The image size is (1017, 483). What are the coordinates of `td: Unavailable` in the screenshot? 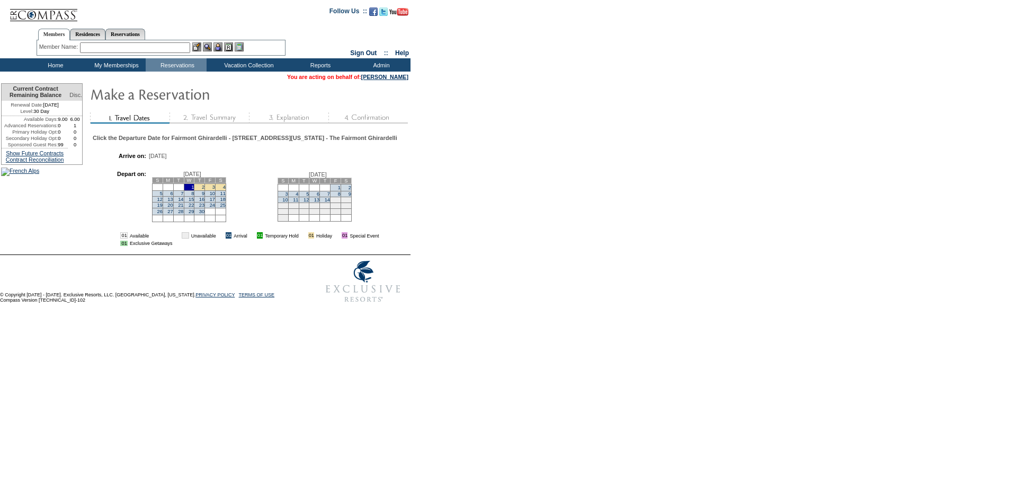 It's located at (203, 235).